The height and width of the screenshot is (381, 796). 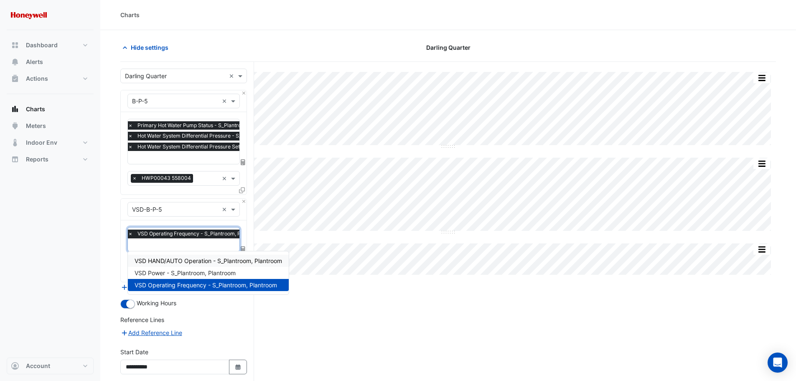 What do you see at coordinates (238, 366) in the screenshot?
I see `fa-icon: Select Date` at bounding box center [238, 366].